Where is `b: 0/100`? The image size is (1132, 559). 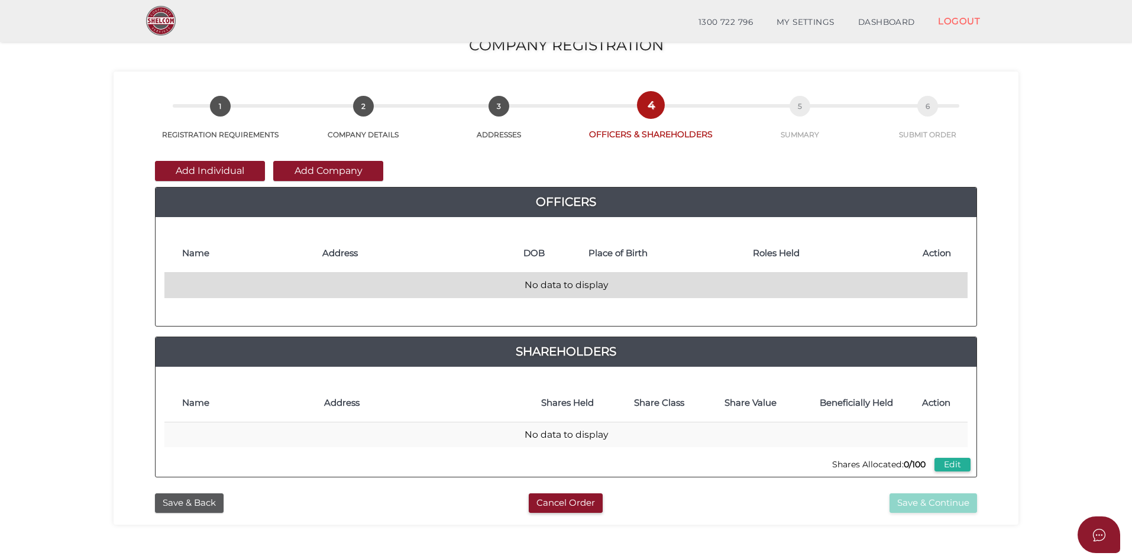
b: 0/100 is located at coordinates (914, 464).